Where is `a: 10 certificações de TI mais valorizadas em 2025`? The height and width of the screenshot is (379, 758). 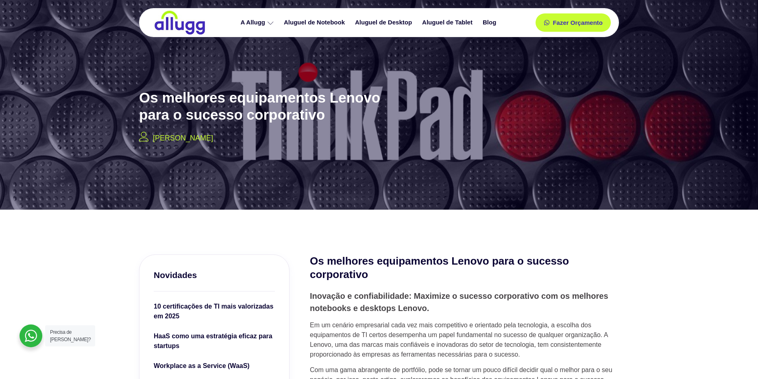 a: 10 certificações de TI mais valorizadas em 2025 is located at coordinates (214, 312).